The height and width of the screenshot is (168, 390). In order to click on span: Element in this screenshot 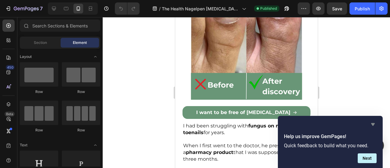, I will do `click(80, 43)`.